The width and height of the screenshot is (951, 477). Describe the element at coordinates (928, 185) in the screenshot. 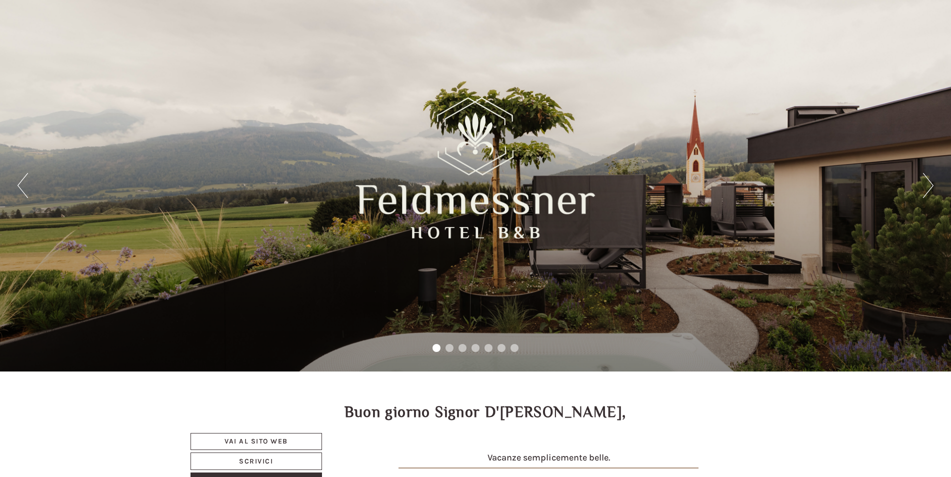

I see `button: Next` at that location.